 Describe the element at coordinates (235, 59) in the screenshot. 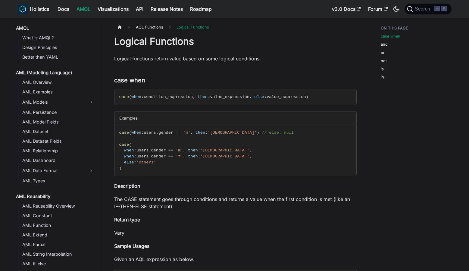

I see `p: Logical functions return value based on some logical conditions.` at that location.